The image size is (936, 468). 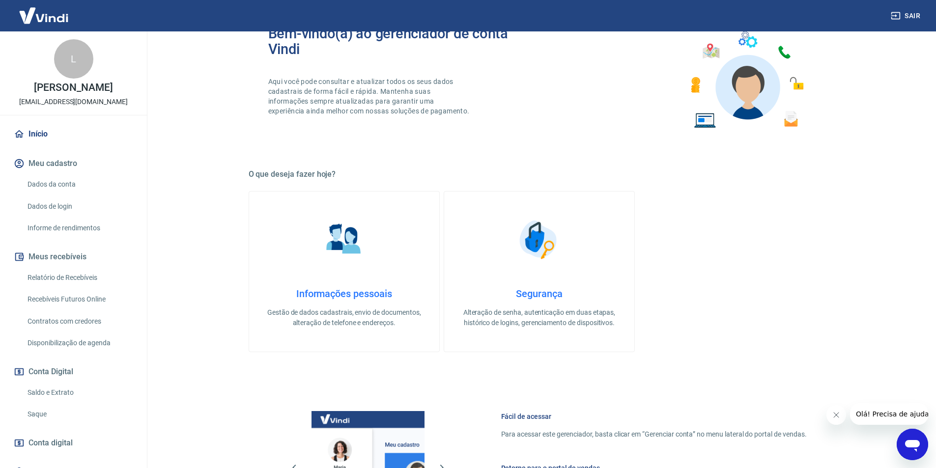 What do you see at coordinates (73, 257) in the screenshot?
I see `button: Meus recebíveis` at bounding box center [73, 257].